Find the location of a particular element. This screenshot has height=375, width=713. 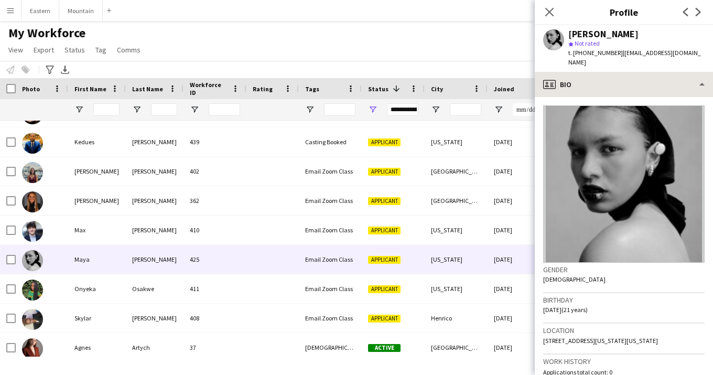

span: Last Name is located at coordinates (147, 89).